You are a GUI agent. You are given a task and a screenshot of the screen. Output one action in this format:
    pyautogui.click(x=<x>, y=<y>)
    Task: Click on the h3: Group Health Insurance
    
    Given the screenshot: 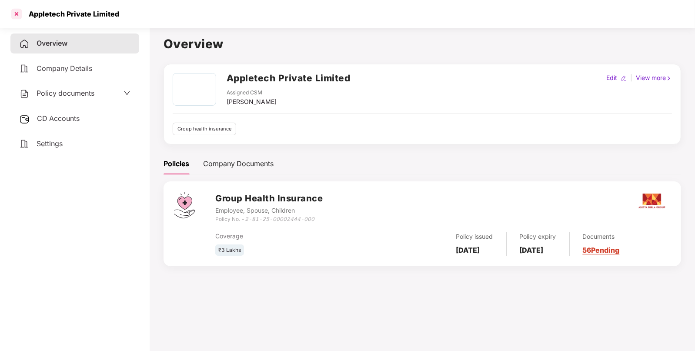 What is the action you would take?
    pyautogui.click(x=269, y=198)
    